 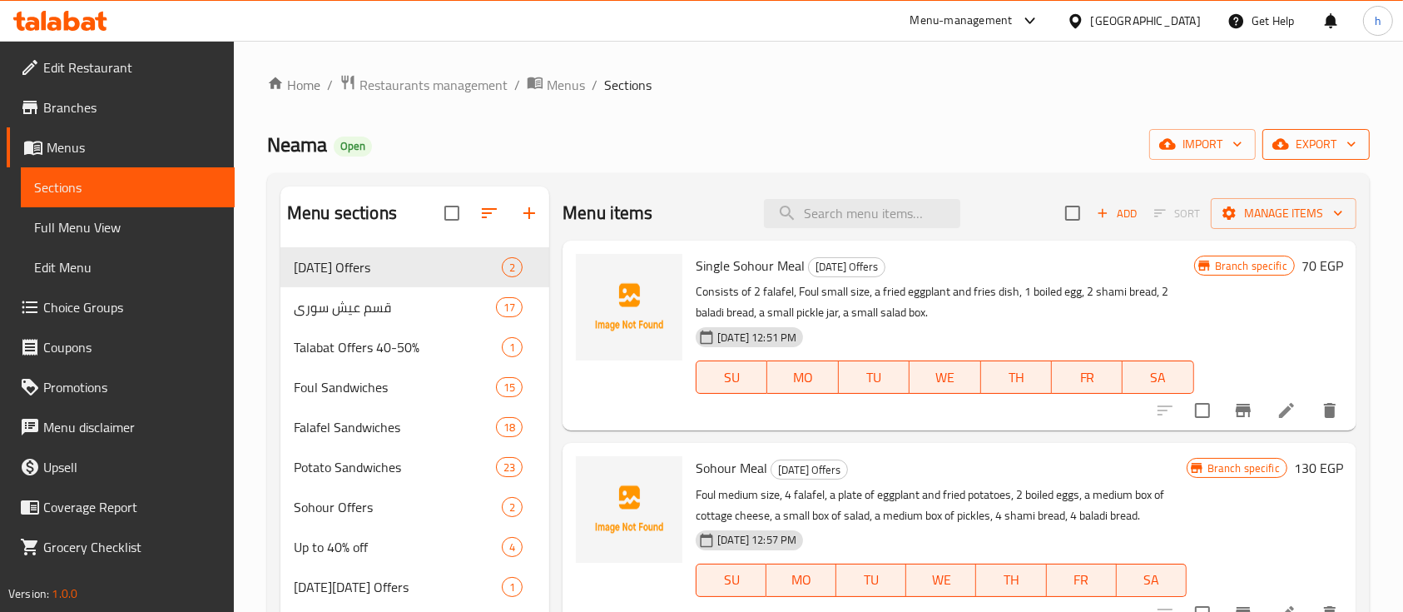 I want to click on span: 18, so click(x=509, y=427).